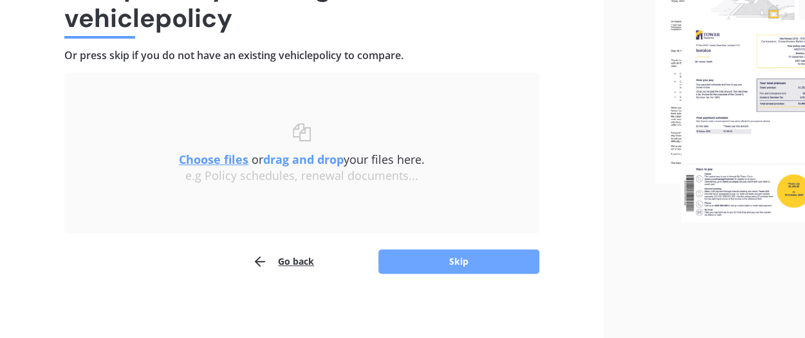 The image size is (805, 338). I want to click on div: e.g Policy schedules, renewal documents..., so click(302, 176).